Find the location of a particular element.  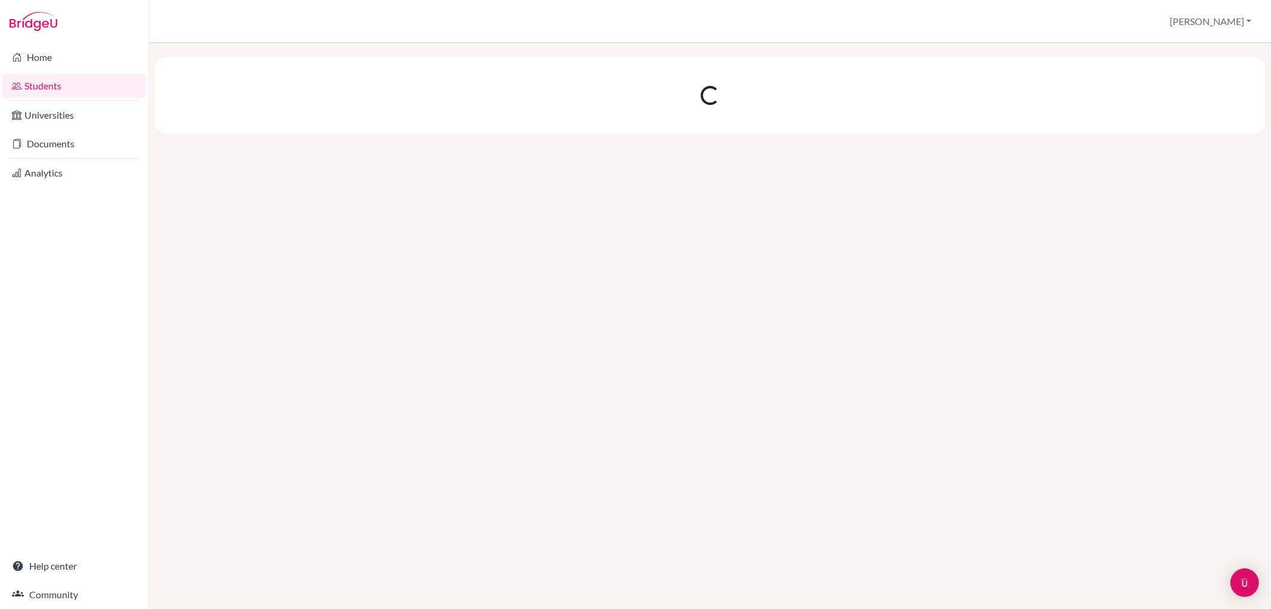

a: Analytics is located at coordinates (74, 173).